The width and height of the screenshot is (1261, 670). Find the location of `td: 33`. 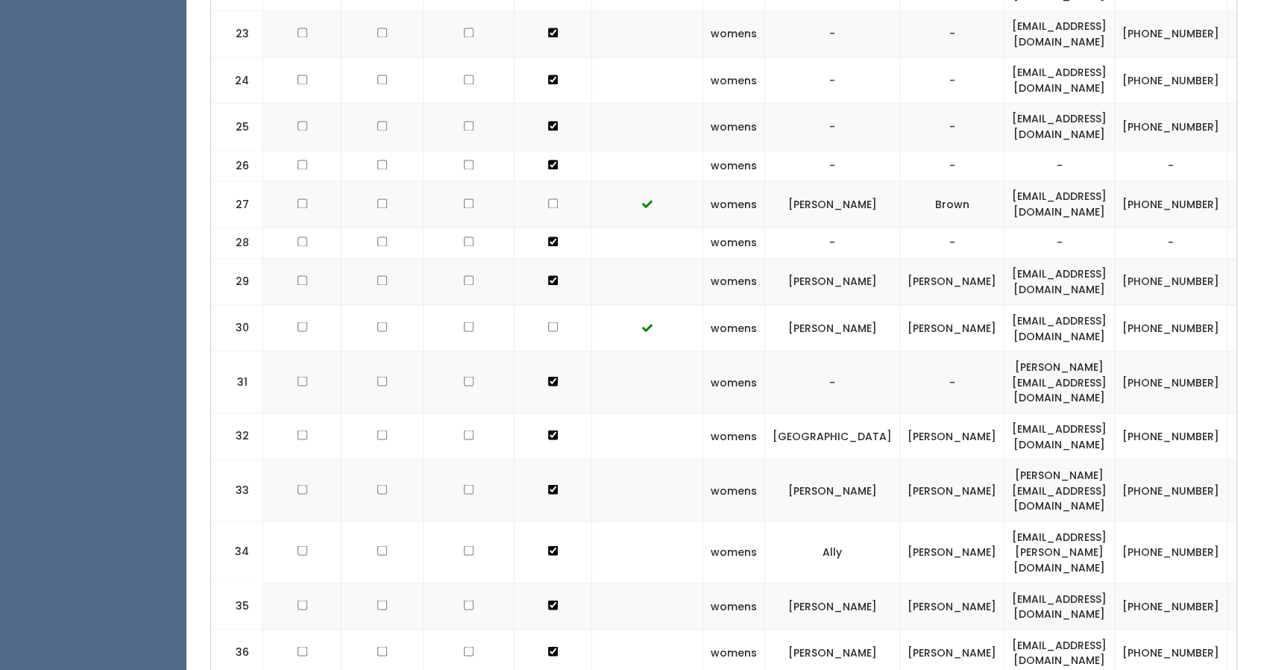

td: 33 is located at coordinates (237, 490).